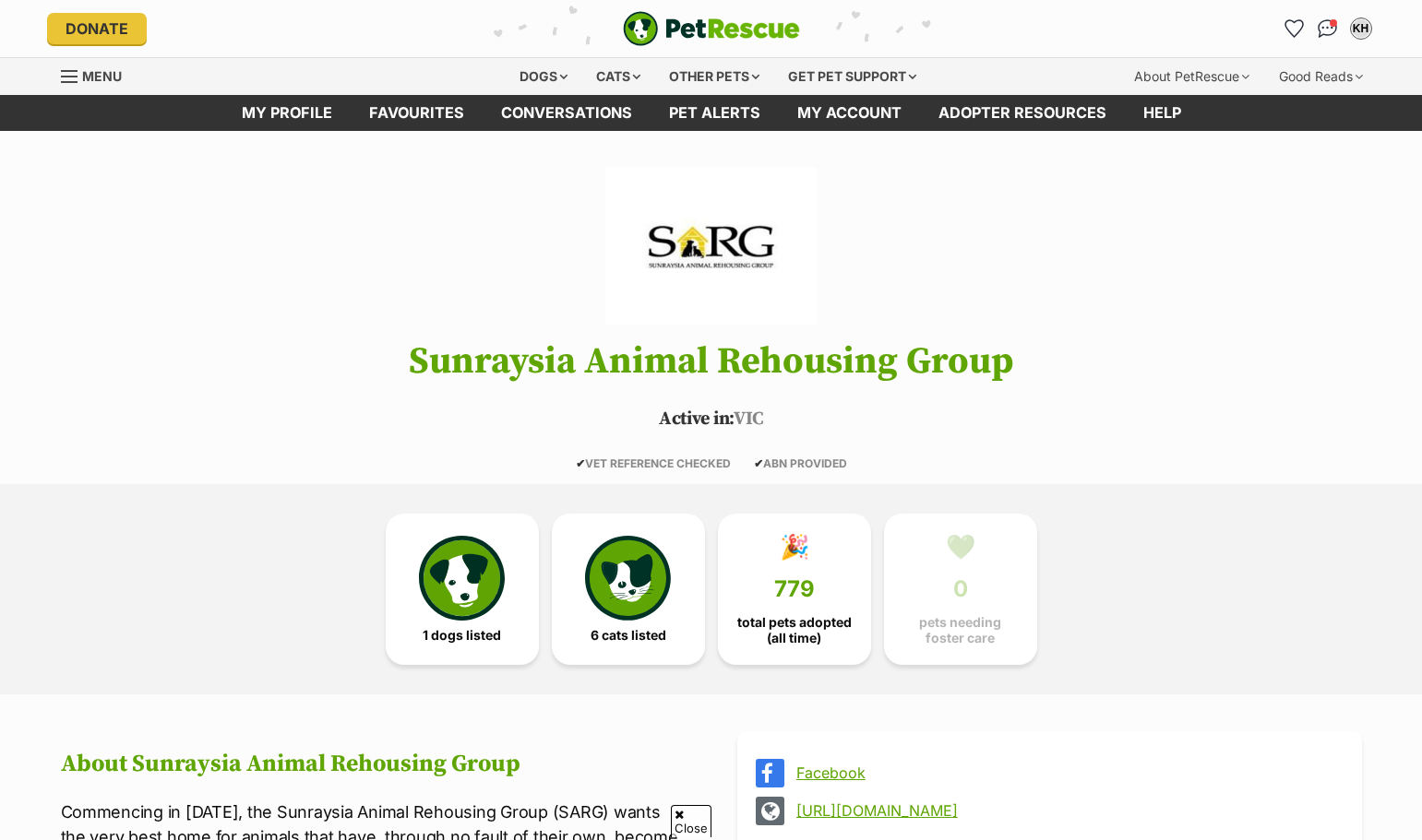  I want to click on a: conversations, so click(567, 112).